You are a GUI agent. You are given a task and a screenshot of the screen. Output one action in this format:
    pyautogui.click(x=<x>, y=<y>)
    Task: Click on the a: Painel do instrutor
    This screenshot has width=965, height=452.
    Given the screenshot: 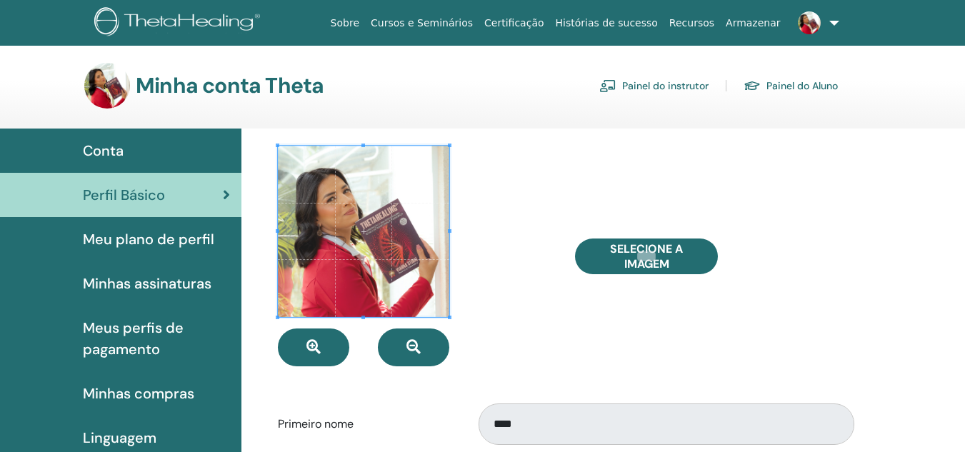 What is the action you would take?
    pyautogui.click(x=653, y=86)
    